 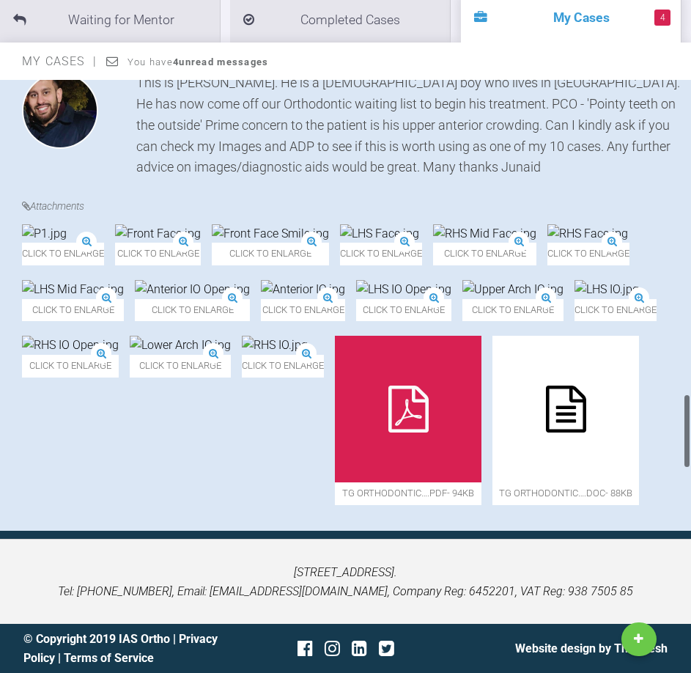 I want to click on img: Anterior IO Open.jpg, so click(x=192, y=290).